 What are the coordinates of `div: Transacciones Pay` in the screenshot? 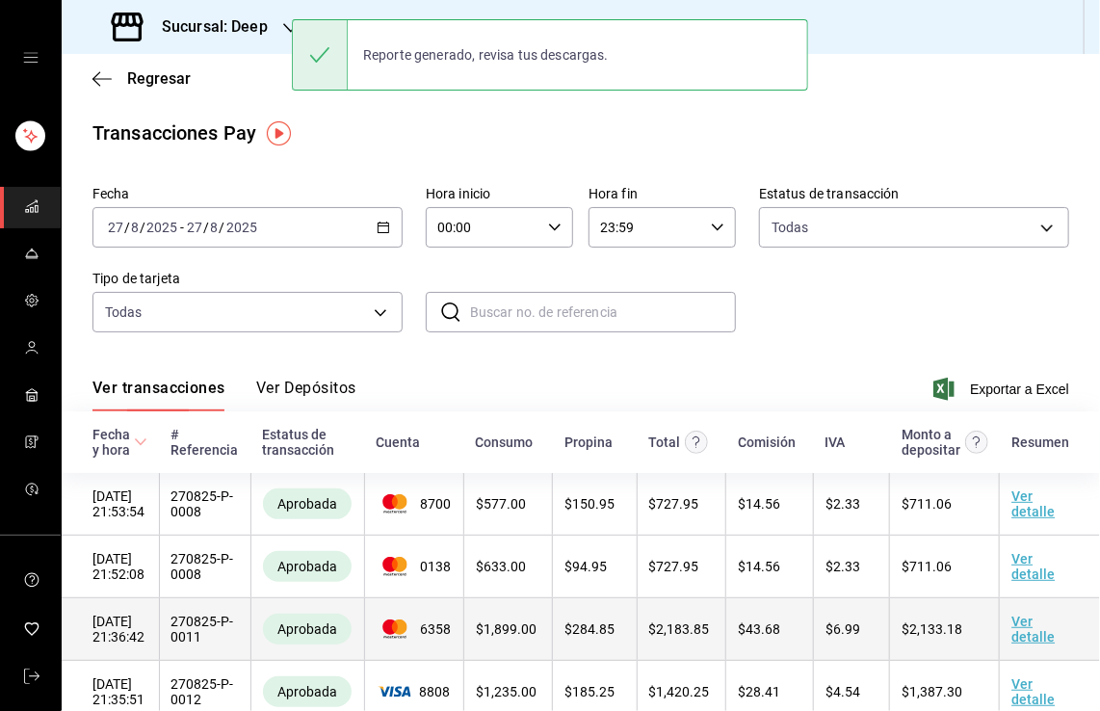 It's located at (174, 133).